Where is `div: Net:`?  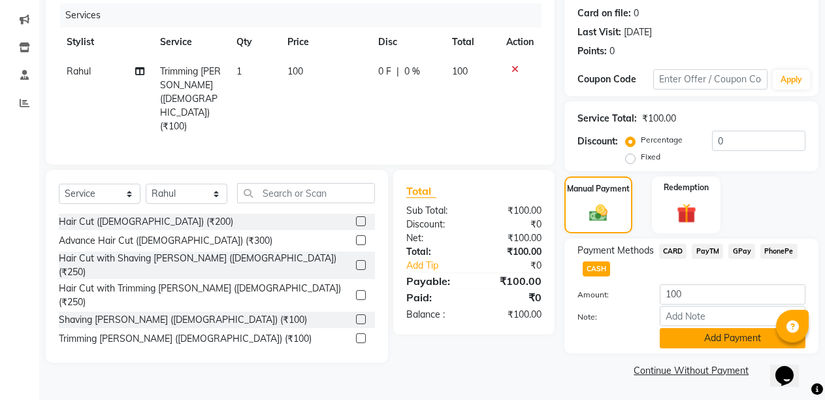
div: Net: is located at coordinates (435, 238).